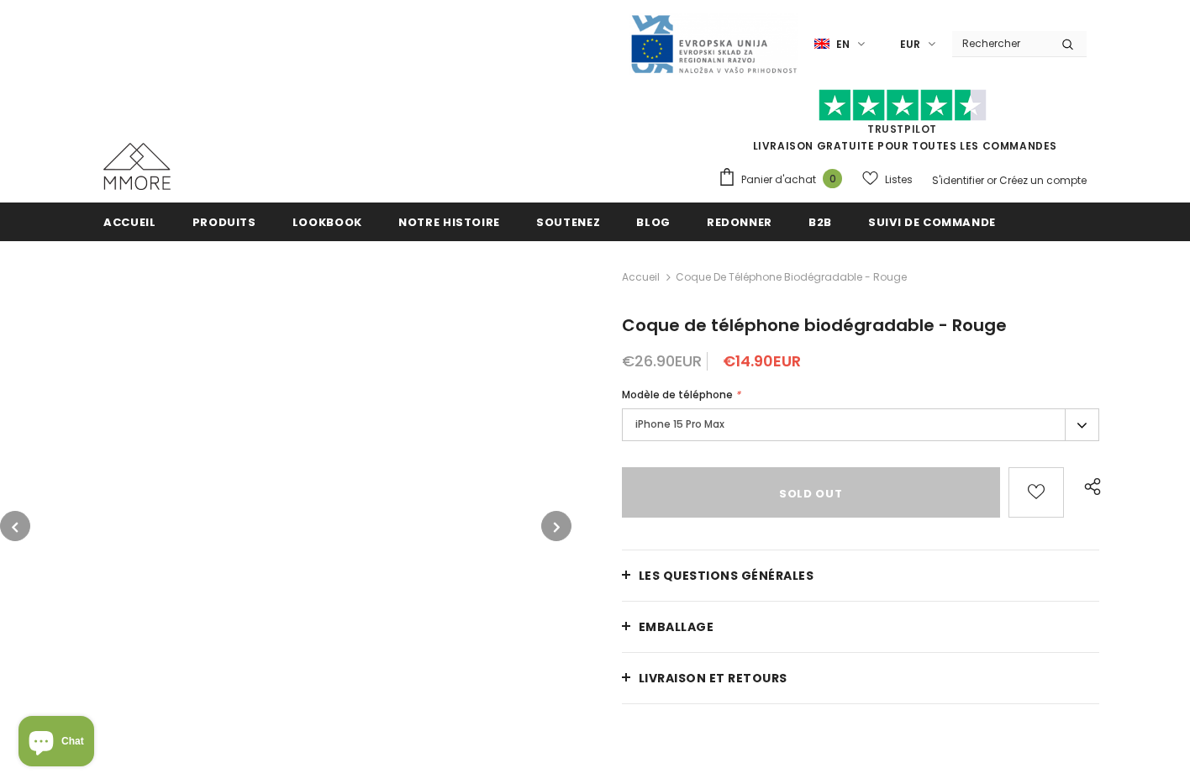 Image resolution: width=1190 pixels, height=784 pixels. I want to click on a: TrustPilot, so click(901, 129).